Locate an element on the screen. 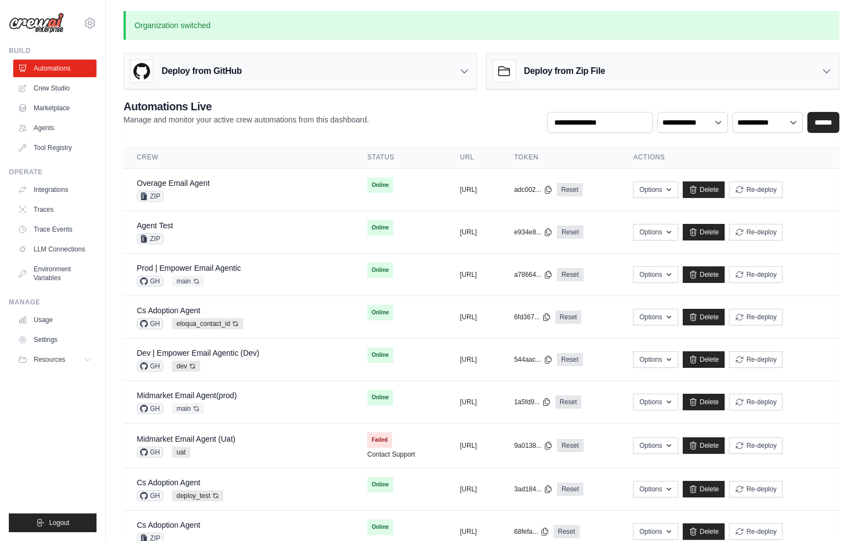 Image resolution: width=857 pixels, height=541 pixels. a: Crew Studio is located at coordinates (55, 88).